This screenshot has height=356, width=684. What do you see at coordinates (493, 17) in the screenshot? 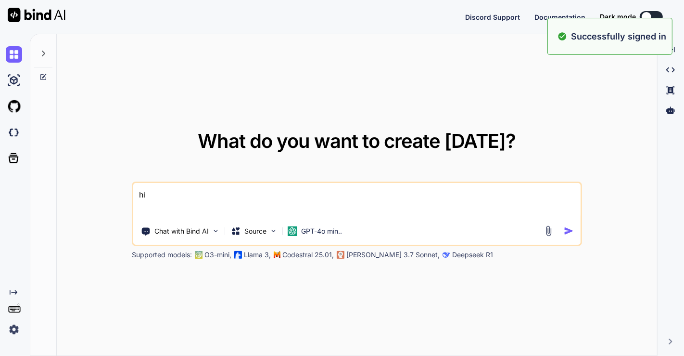
I see `button: Discord Support` at bounding box center [493, 17].